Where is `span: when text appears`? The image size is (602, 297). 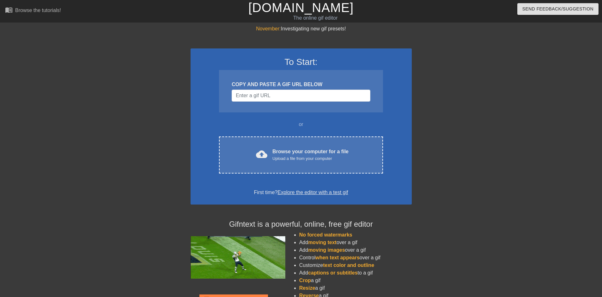 span: when text appears is located at coordinates (338, 257).